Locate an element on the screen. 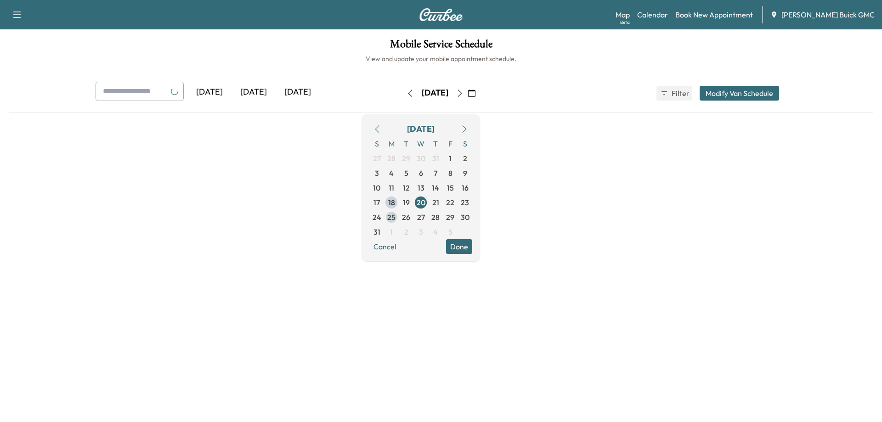 This screenshot has height=422, width=882. span: 8 is located at coordinates (450, 173).